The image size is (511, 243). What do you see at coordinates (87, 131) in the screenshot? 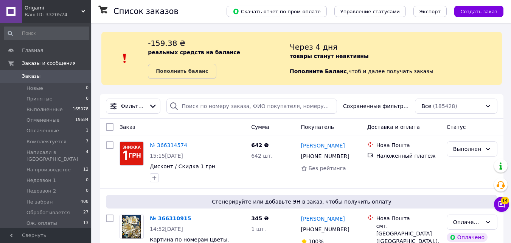
I see `span: 1` at bounding box center [87, 131].